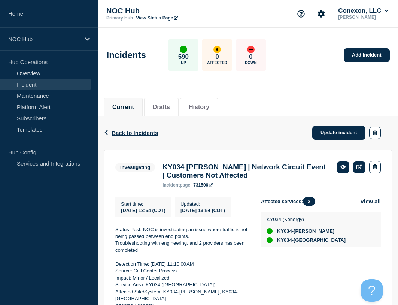  I want to click on span: incident, so click(171, 185).